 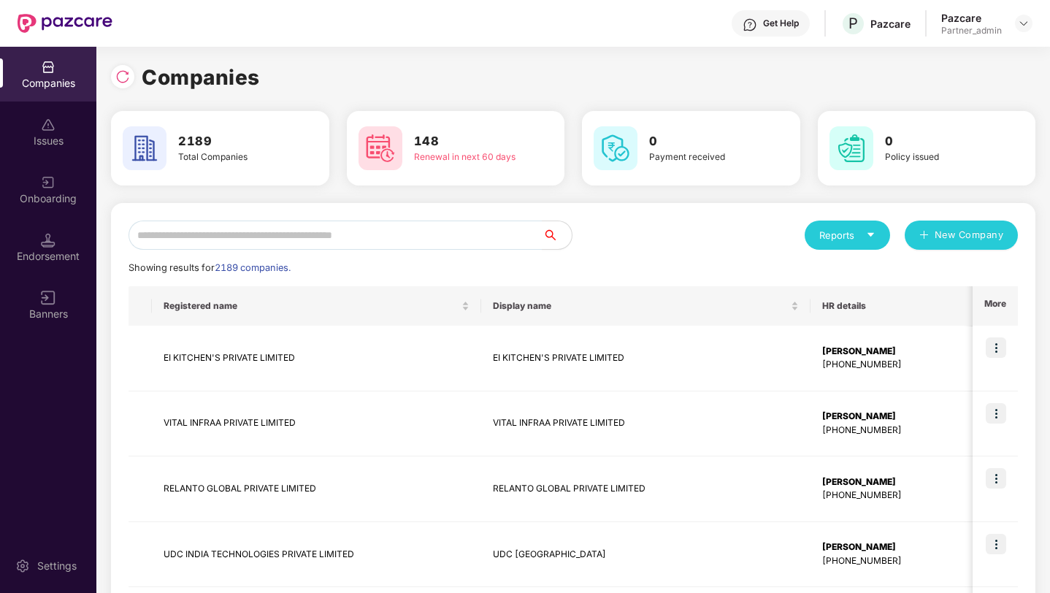 I want to click on img: svg+xml;base64,PHN2ZyB3aWR0aD0iMTQuNSIgaGVpZ2h0PSIxNC41IiB2aWV3Qm94PSIwIDAgMTYgMTYiIGZpbGw9Im5vbm..., so click(x=48, y=240).